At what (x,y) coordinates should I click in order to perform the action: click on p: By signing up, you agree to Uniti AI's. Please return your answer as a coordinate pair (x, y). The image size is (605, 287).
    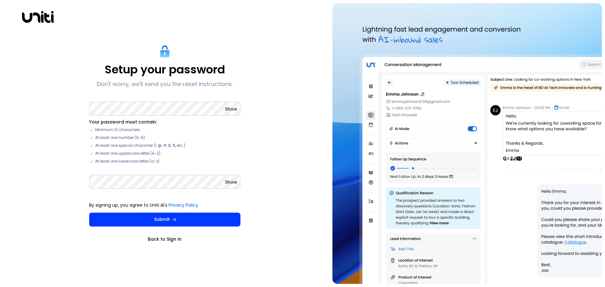
    Looking at the image, I should click on (165, 205).